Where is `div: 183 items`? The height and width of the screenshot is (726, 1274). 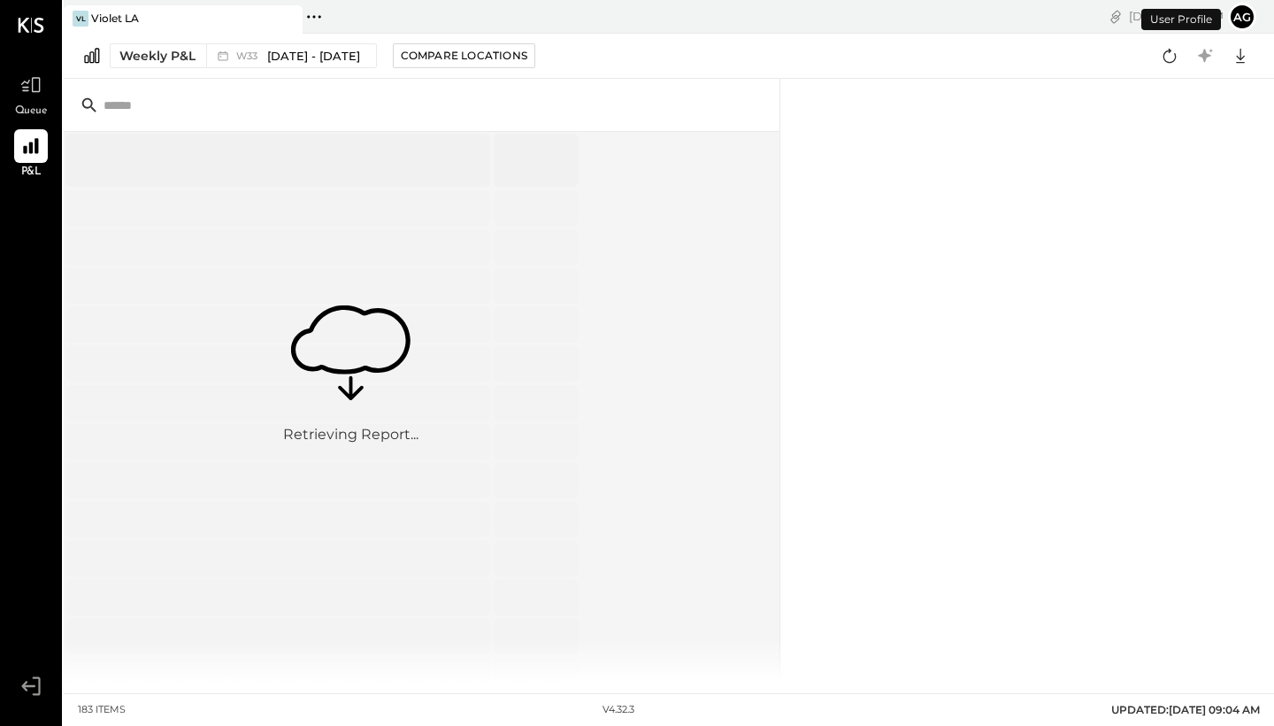
div: 183 items is located at coordinates (102, 710).